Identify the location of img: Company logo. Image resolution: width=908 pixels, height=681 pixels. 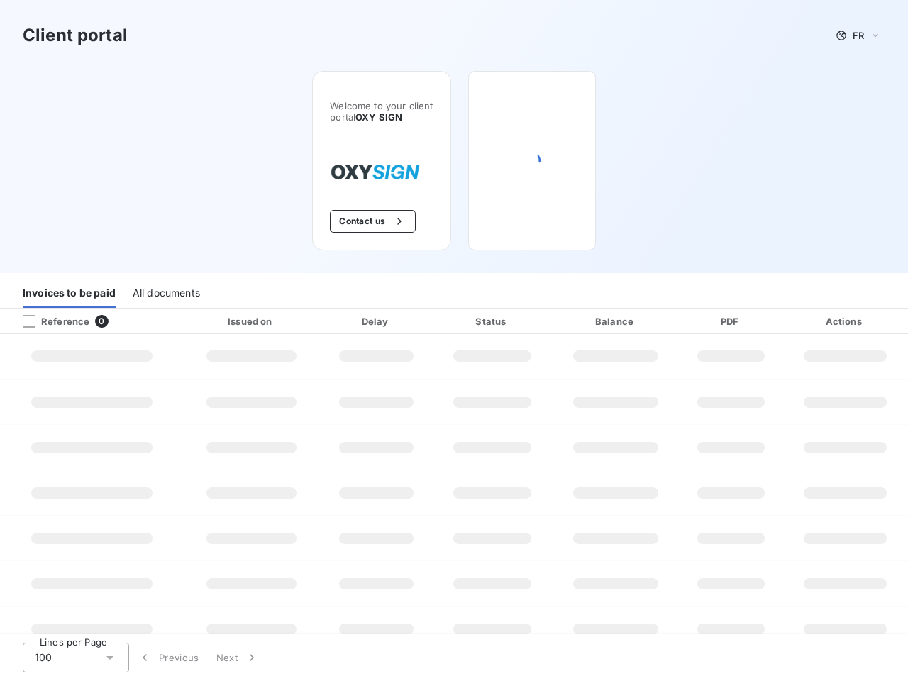
(375, 172).